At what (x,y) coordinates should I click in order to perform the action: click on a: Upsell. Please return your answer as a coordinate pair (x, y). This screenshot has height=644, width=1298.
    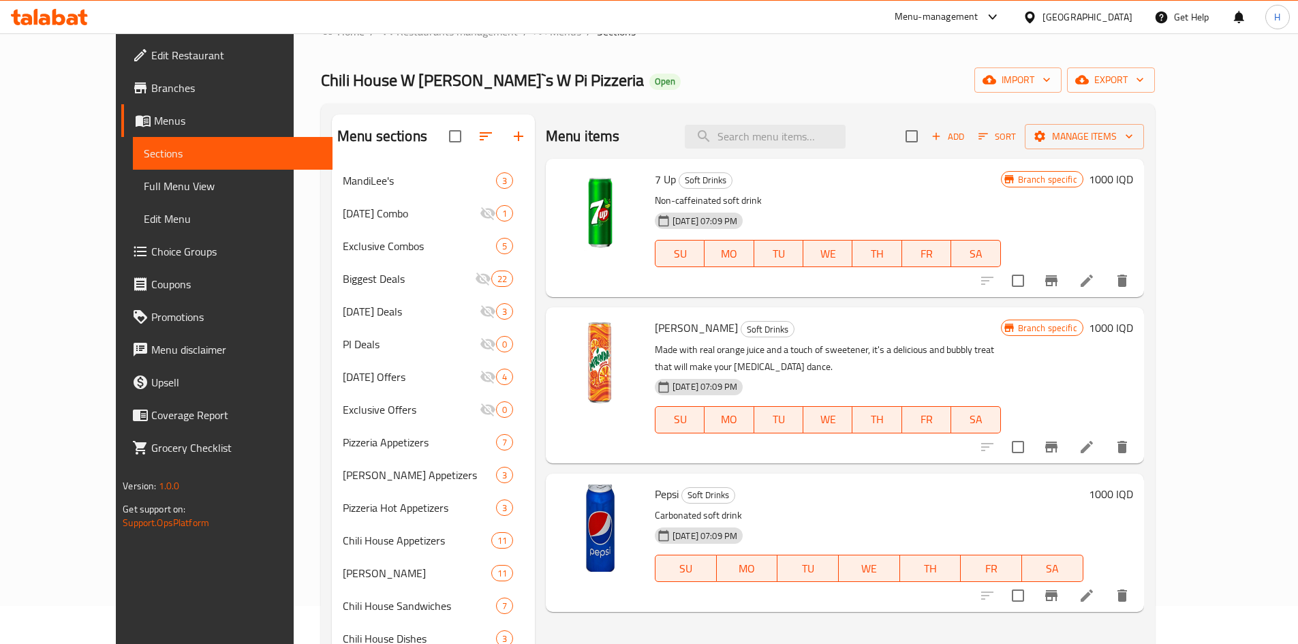
    Looking at the image, I should click on (227, 382).